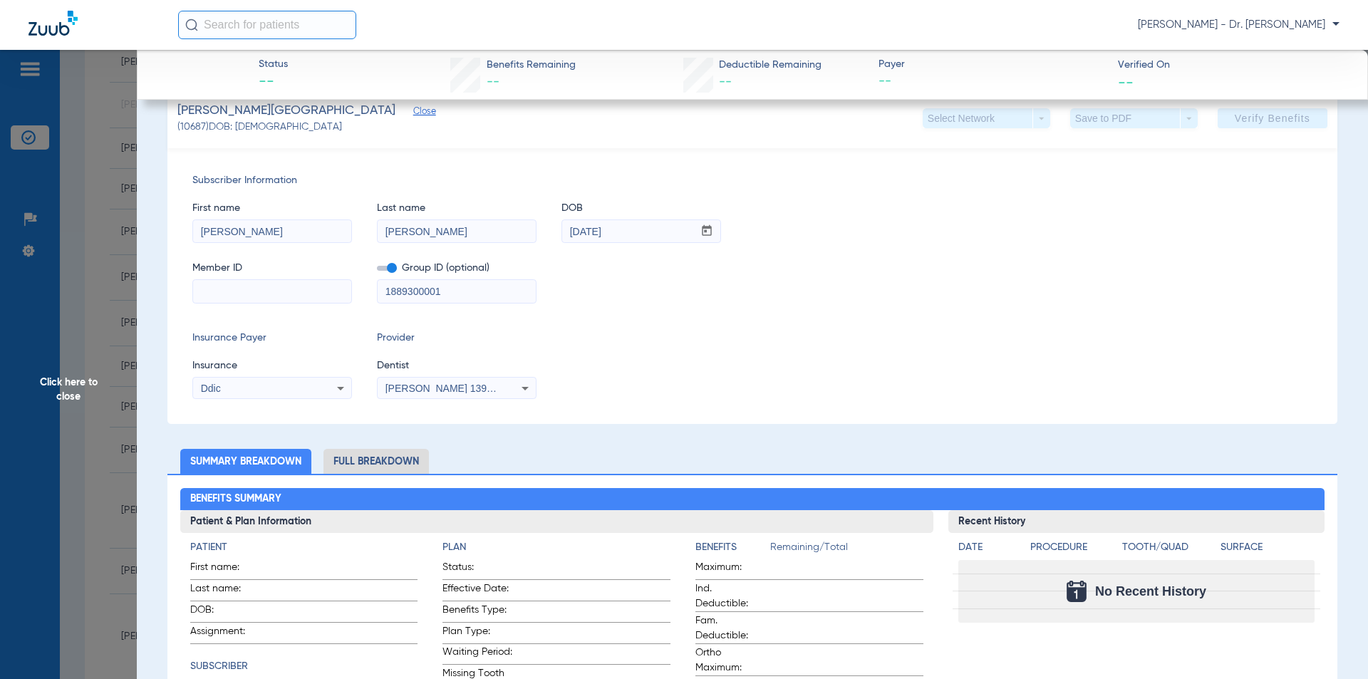 The height and width of the screenshot is (679, 1368). What do you see at coordinates (420, 113) in the screenshot?
I see `span: Close` at bounding box center [420, 113].